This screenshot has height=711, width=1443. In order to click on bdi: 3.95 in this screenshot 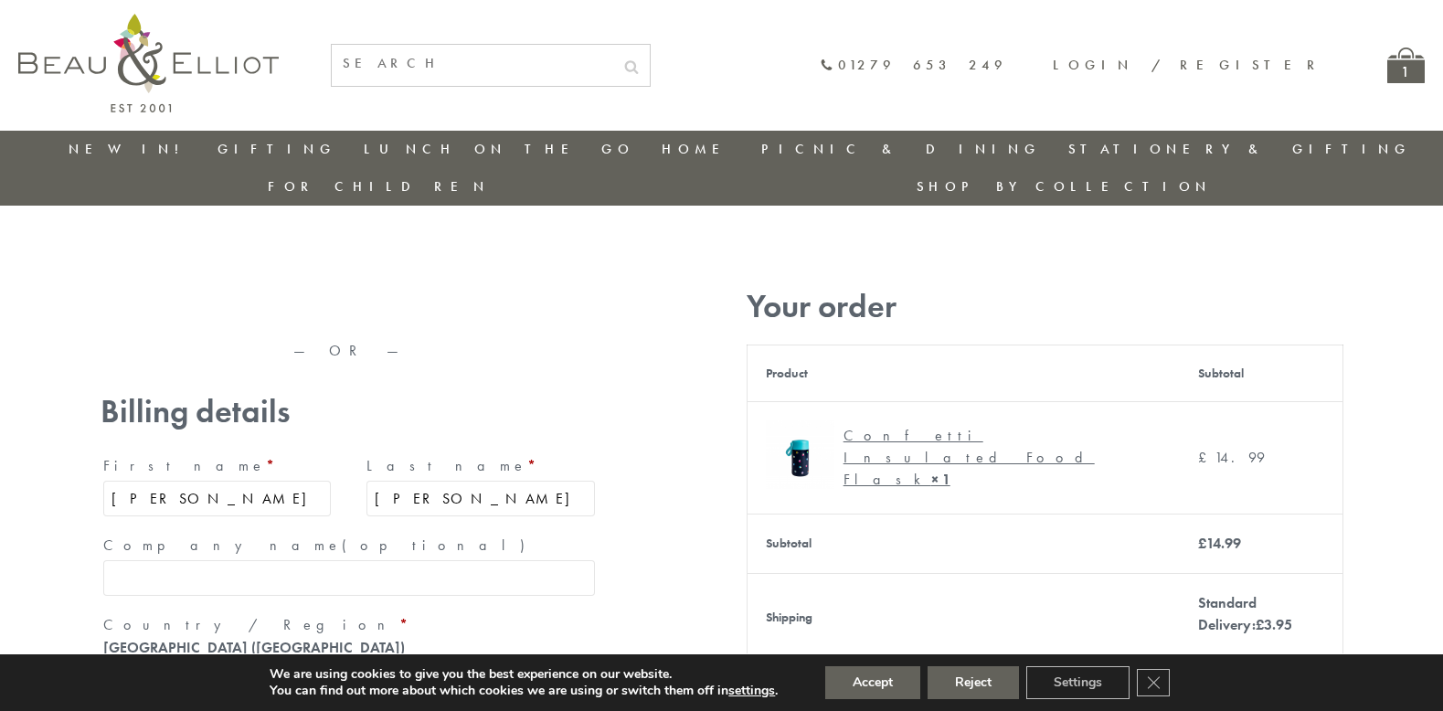, I will do `click(1274, 624)`.